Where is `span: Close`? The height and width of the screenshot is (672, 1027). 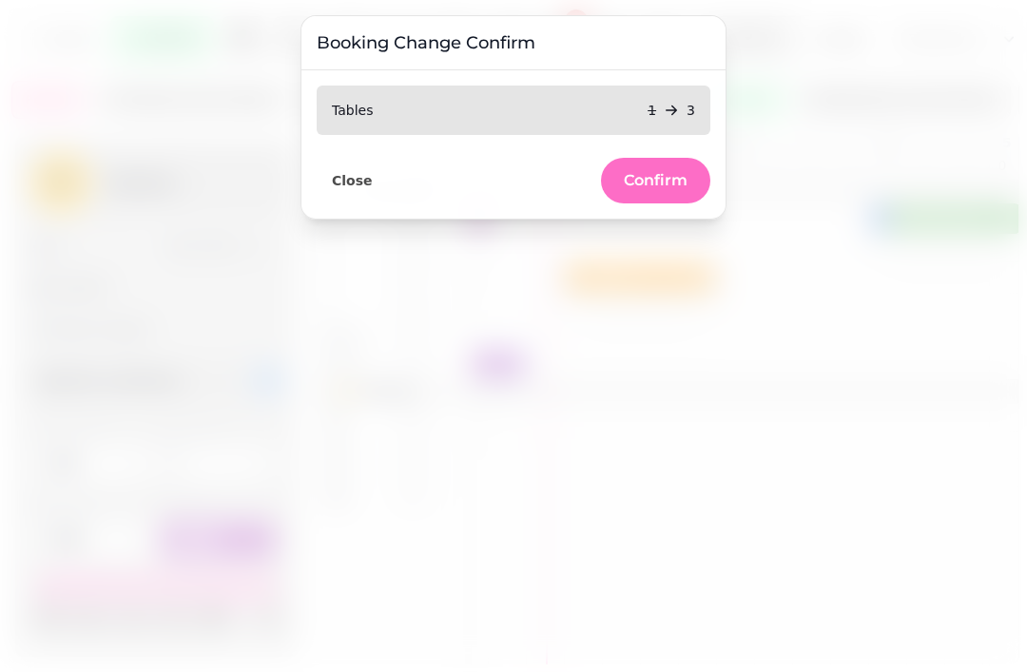
span: Close is located at coordinates (352, 181).